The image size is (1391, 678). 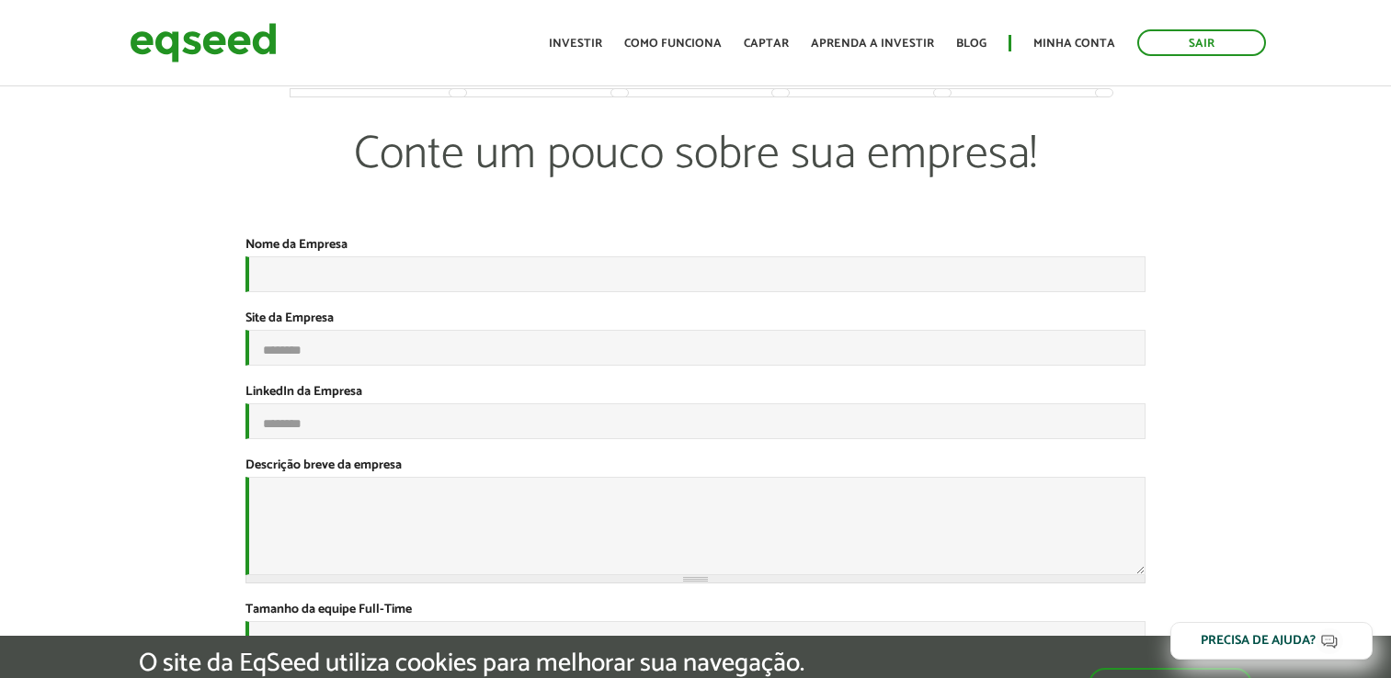 I want to click on img: EqSeed, so click(x=203, y=42).